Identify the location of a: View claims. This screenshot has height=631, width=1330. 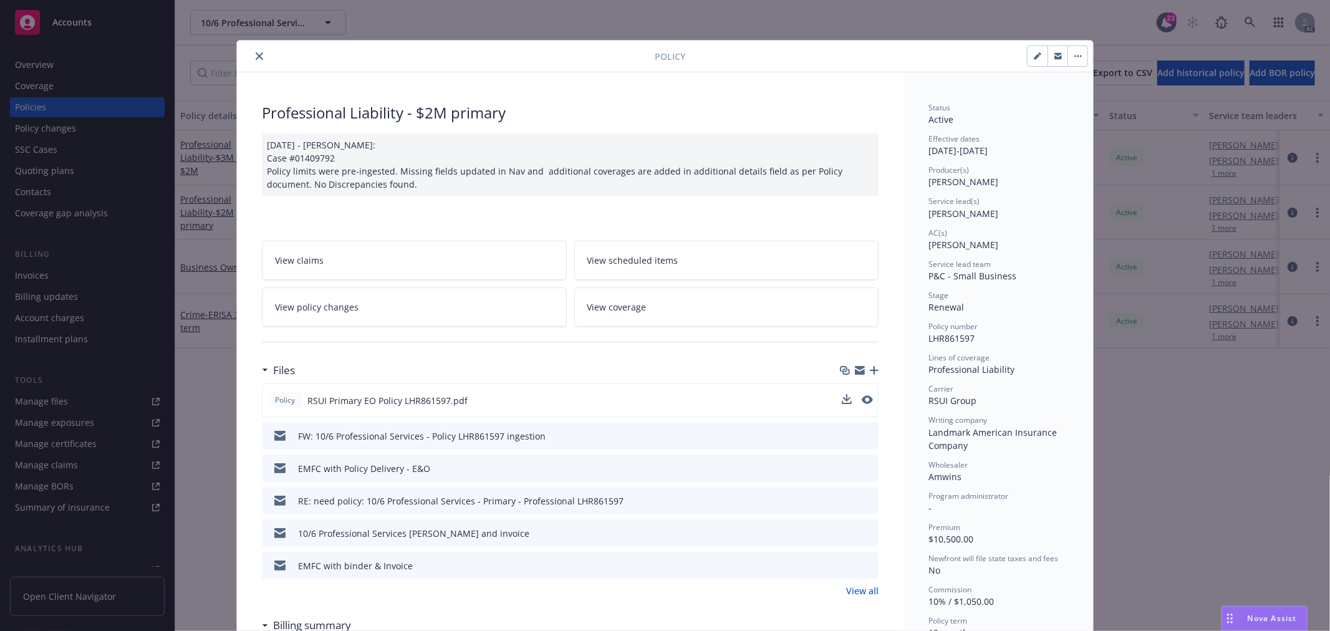
(414, 260).